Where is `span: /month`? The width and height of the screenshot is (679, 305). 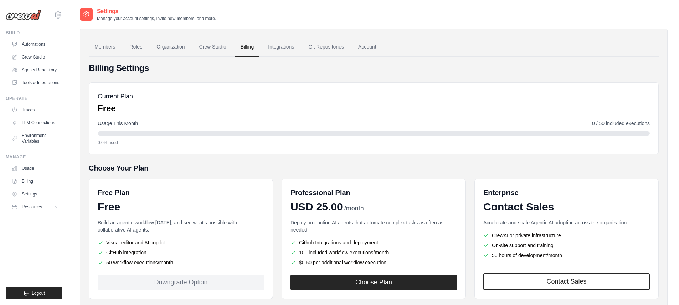 span: /month is located at coordinates (354, 208).